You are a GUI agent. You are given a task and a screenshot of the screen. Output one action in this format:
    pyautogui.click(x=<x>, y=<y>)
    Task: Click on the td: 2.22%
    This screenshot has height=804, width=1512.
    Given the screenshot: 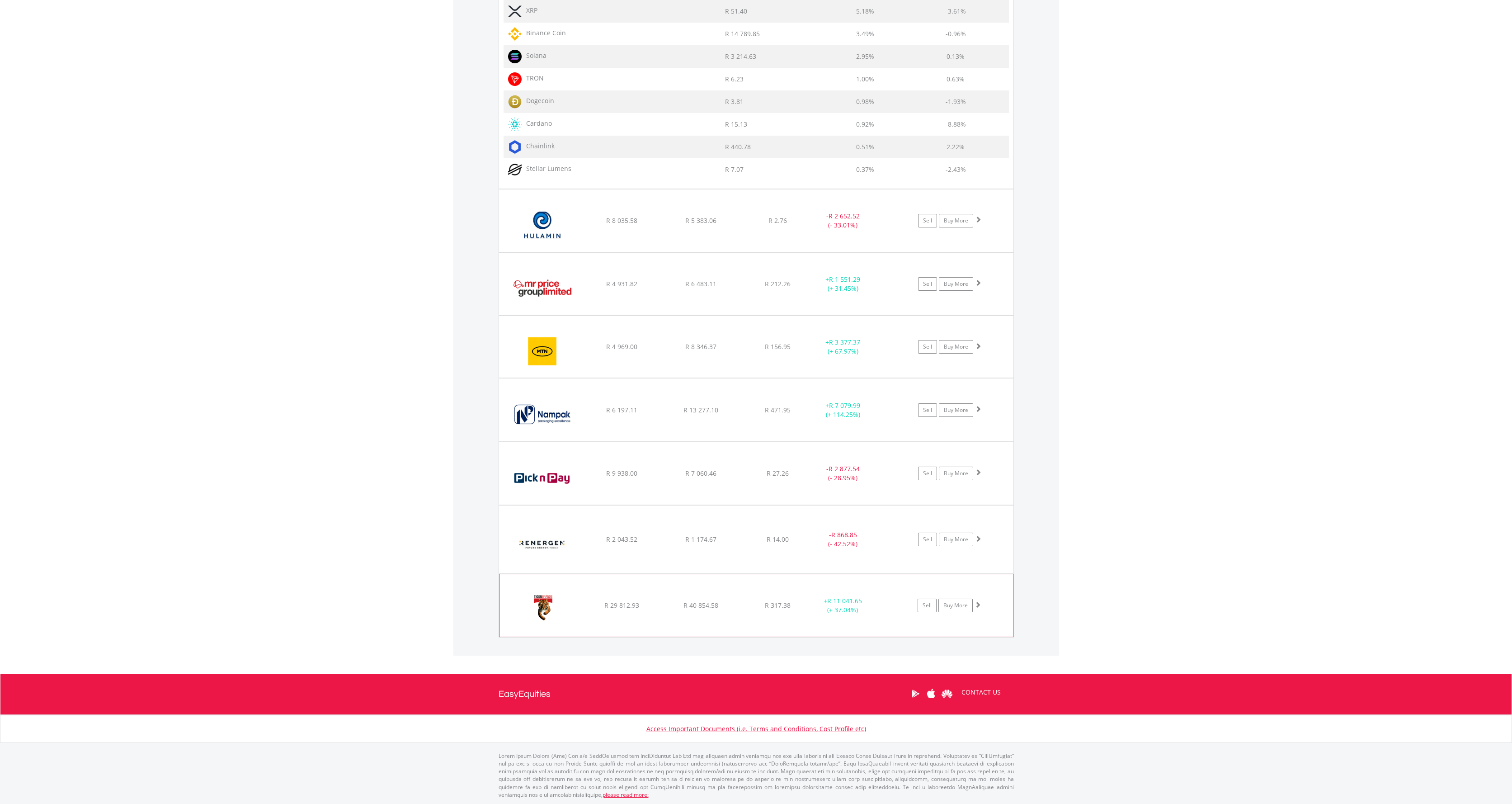 What is the action you would take?
    pyautogui.click(x=956, y=147)
    